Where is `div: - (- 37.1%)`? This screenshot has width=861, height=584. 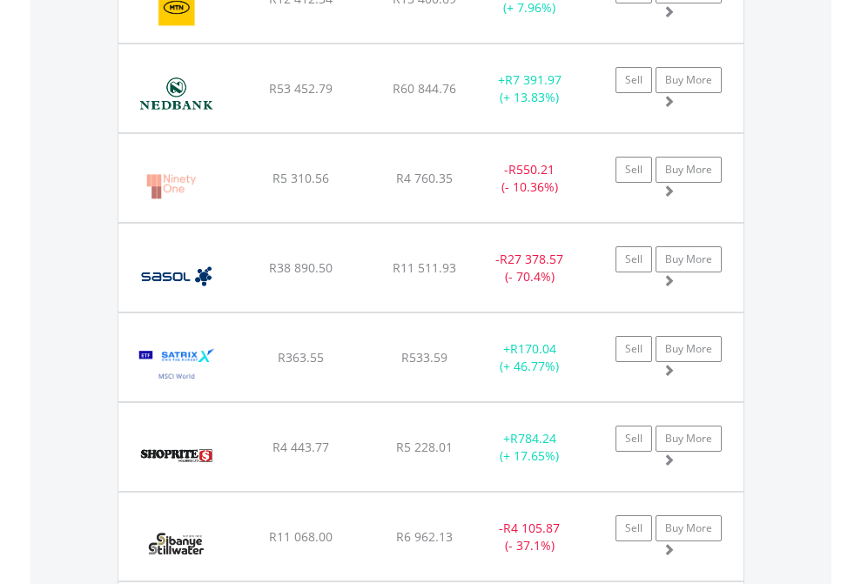 div: - (- 37.1%) is located at coordinates (530, 537).